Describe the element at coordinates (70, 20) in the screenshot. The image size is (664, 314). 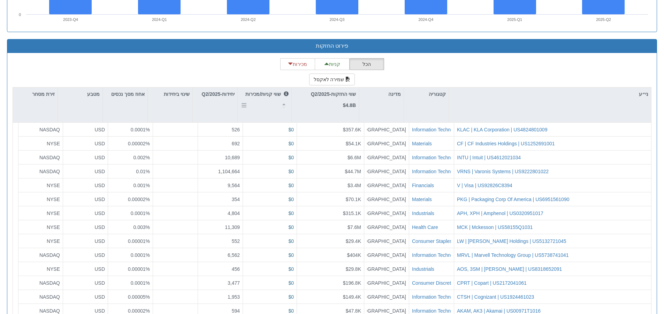
I see `text: 2023-Q4` at that location.